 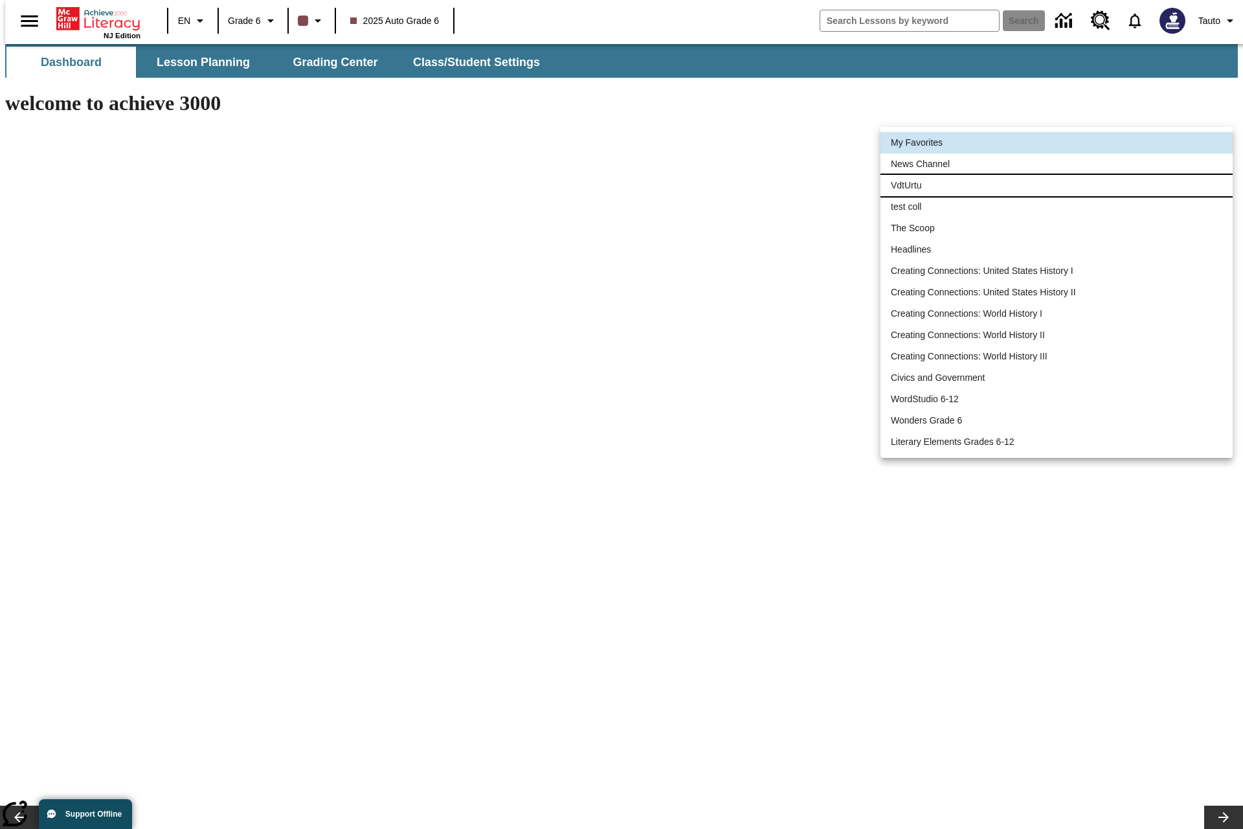 I want to click on li: WordStudio 6-12, so click(x=1057, y=399).